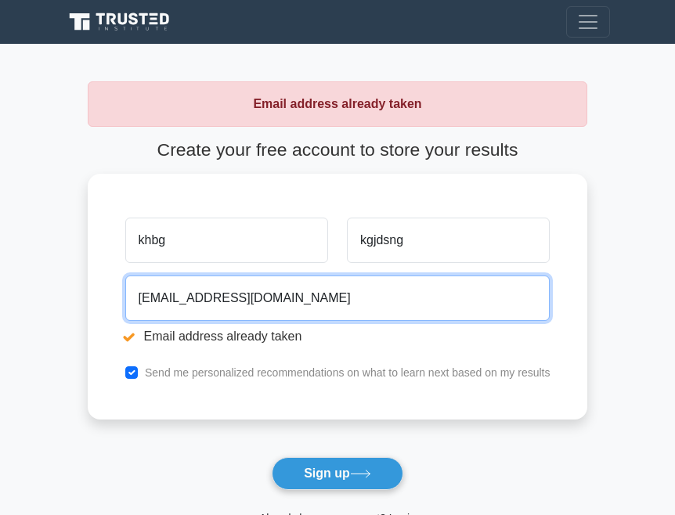 The width and height of the screenshot is (675, 515). Describe the element at coordinates (338, 298) in the screenshot. I see `input: Email` at that location.